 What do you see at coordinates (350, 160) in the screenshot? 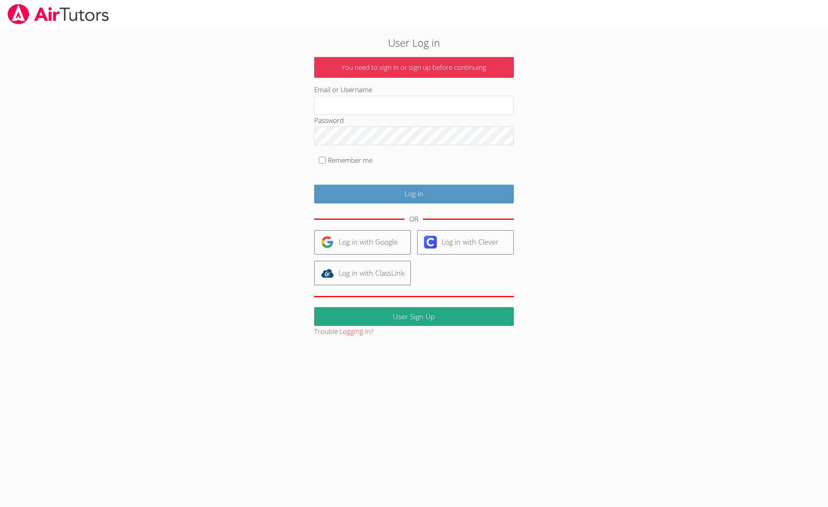
I see `label: Remember me` at bounding box center [350, 160].